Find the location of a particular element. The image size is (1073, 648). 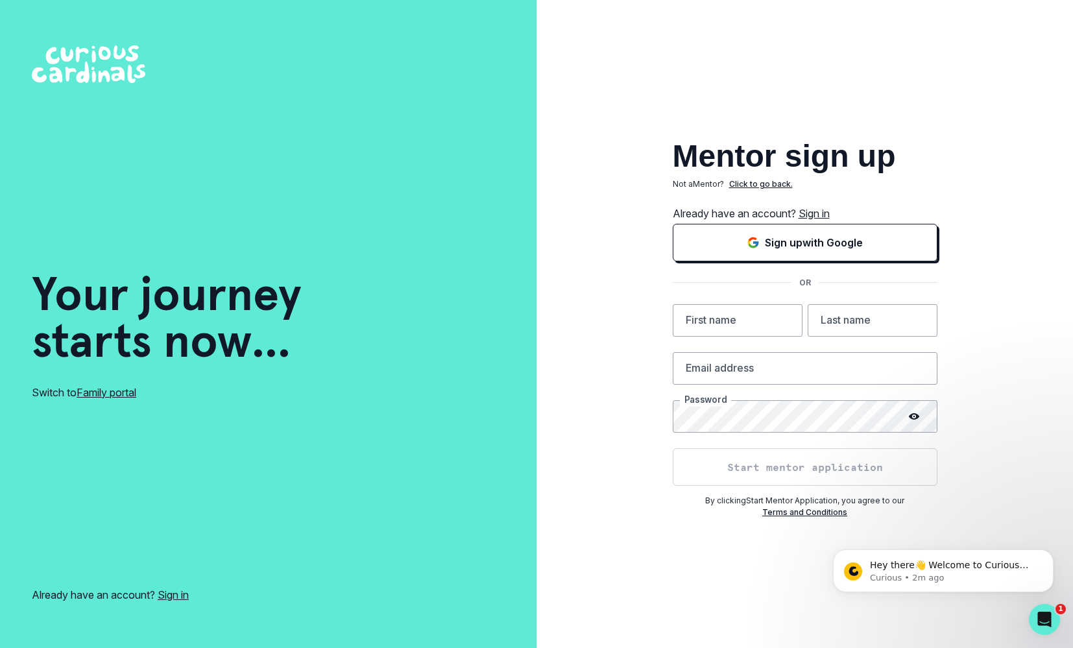

button: Sign in with Google (GSuite) is located at coordinates (805, 243).